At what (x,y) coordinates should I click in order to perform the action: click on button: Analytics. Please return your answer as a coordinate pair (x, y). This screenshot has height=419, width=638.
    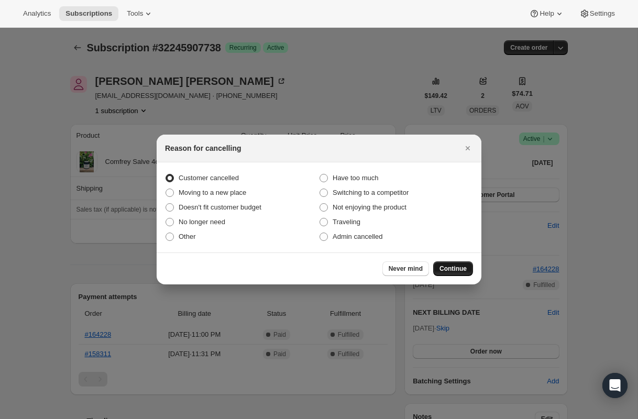
    Looking at the image, I should click on (37, 14).